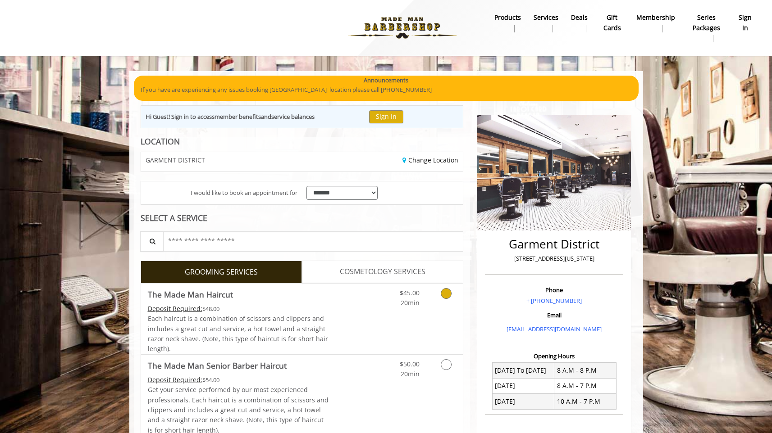 The height and width of the screenshot is (433, 772). Describe the element at coordinates (430, 160) in the screenshot. I see `a: Change Location` at that location.